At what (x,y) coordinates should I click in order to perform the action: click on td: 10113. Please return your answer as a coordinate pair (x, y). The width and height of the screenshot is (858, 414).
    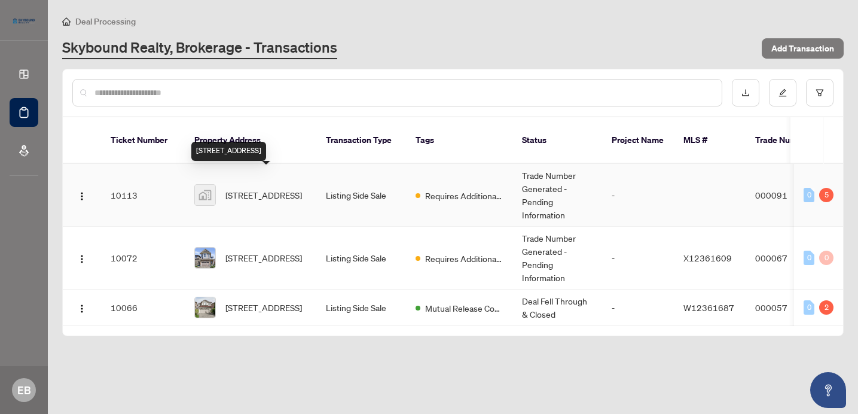
    Looking at the image, I should click on (143, 195).